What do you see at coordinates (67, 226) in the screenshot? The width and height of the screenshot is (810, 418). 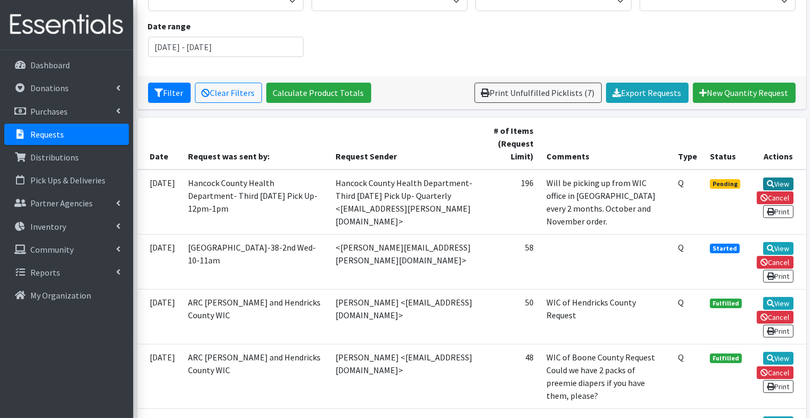 I see `a: Inventory` at bounding box center [67, 226].